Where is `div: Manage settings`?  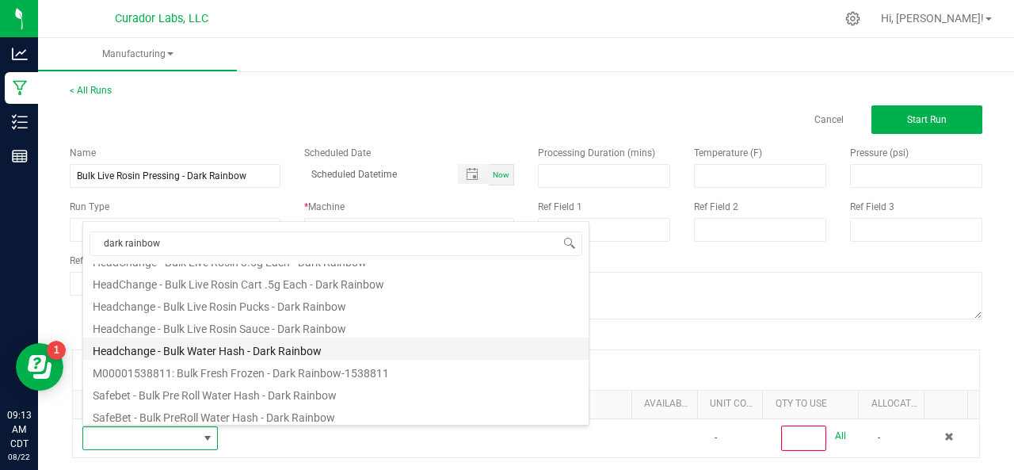 div: Manage settings is located at coordinates (853, 18).